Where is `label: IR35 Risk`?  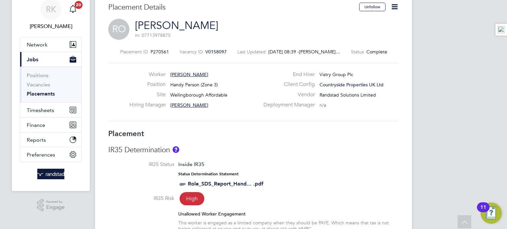 label: IR35 Risk is located at coordinates (141, 199).